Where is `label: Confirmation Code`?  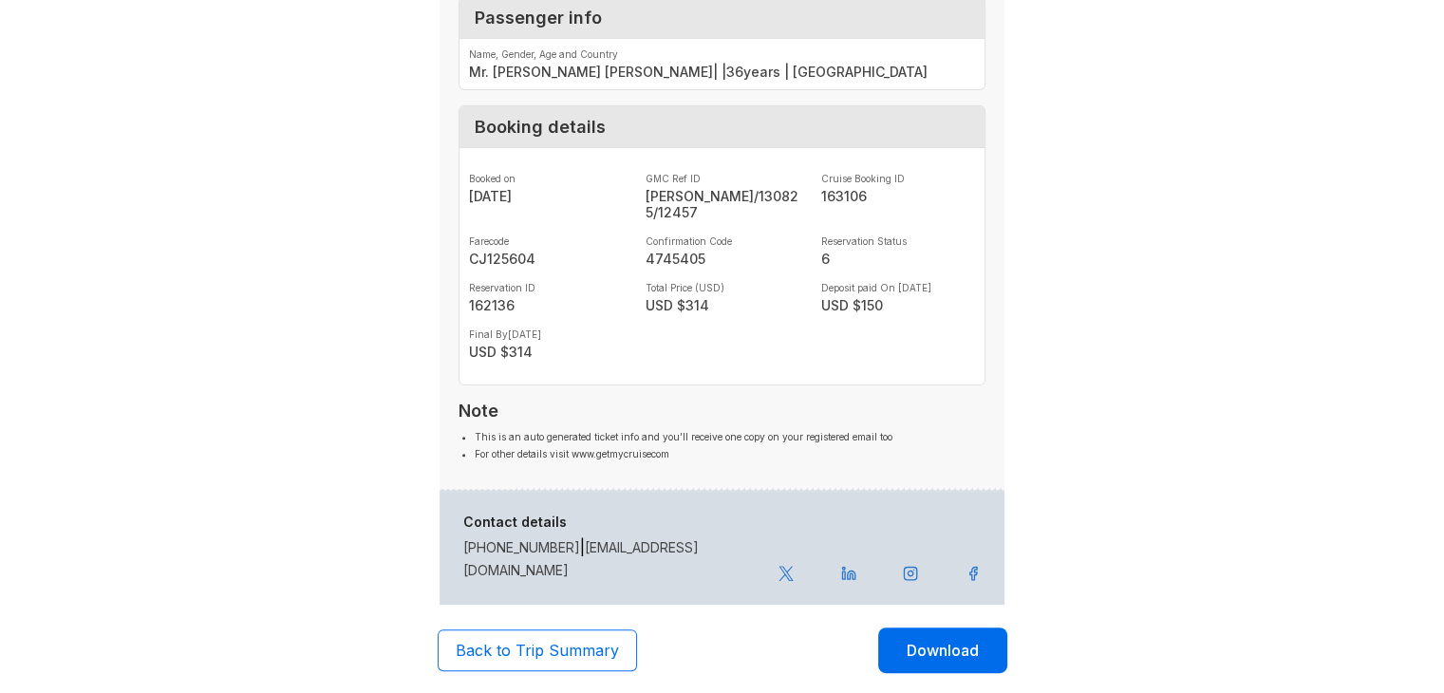
label: Confirmation Code is located at coordinates (723, 241).